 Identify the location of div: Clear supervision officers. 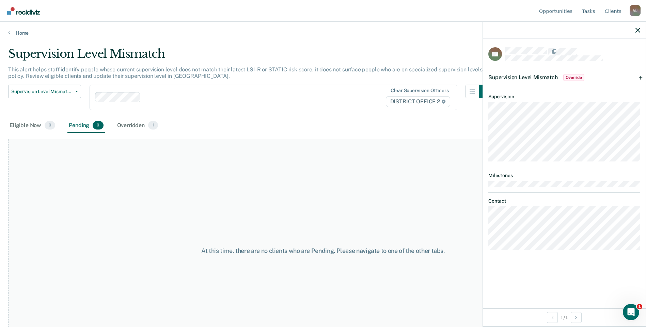
(419, 91).